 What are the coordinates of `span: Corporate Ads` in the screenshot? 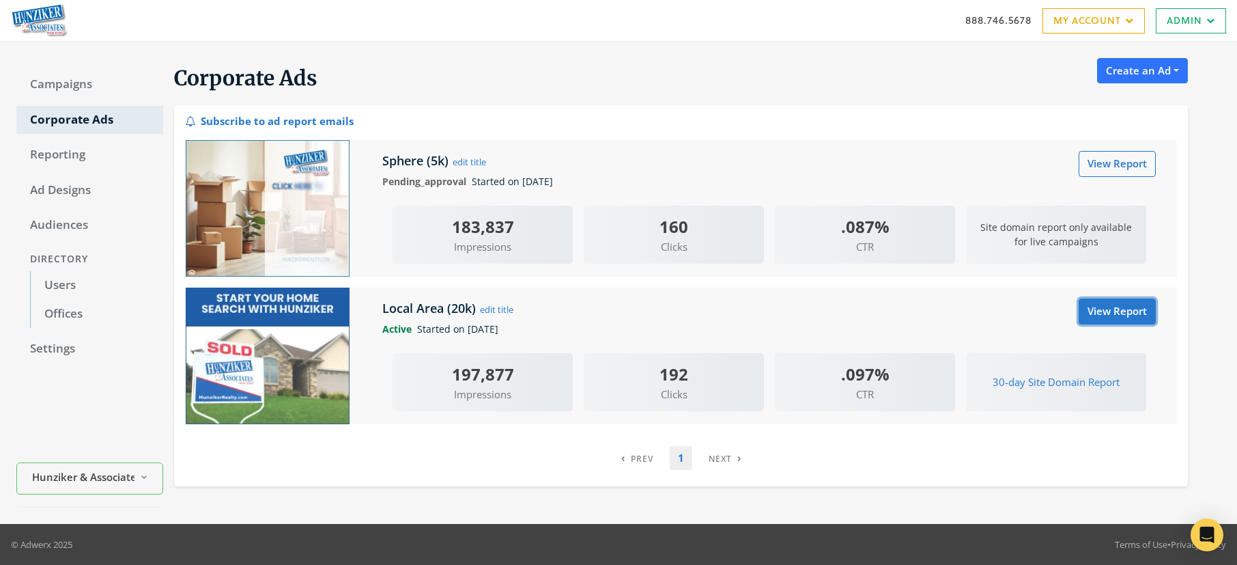 It's located at (246, 78).